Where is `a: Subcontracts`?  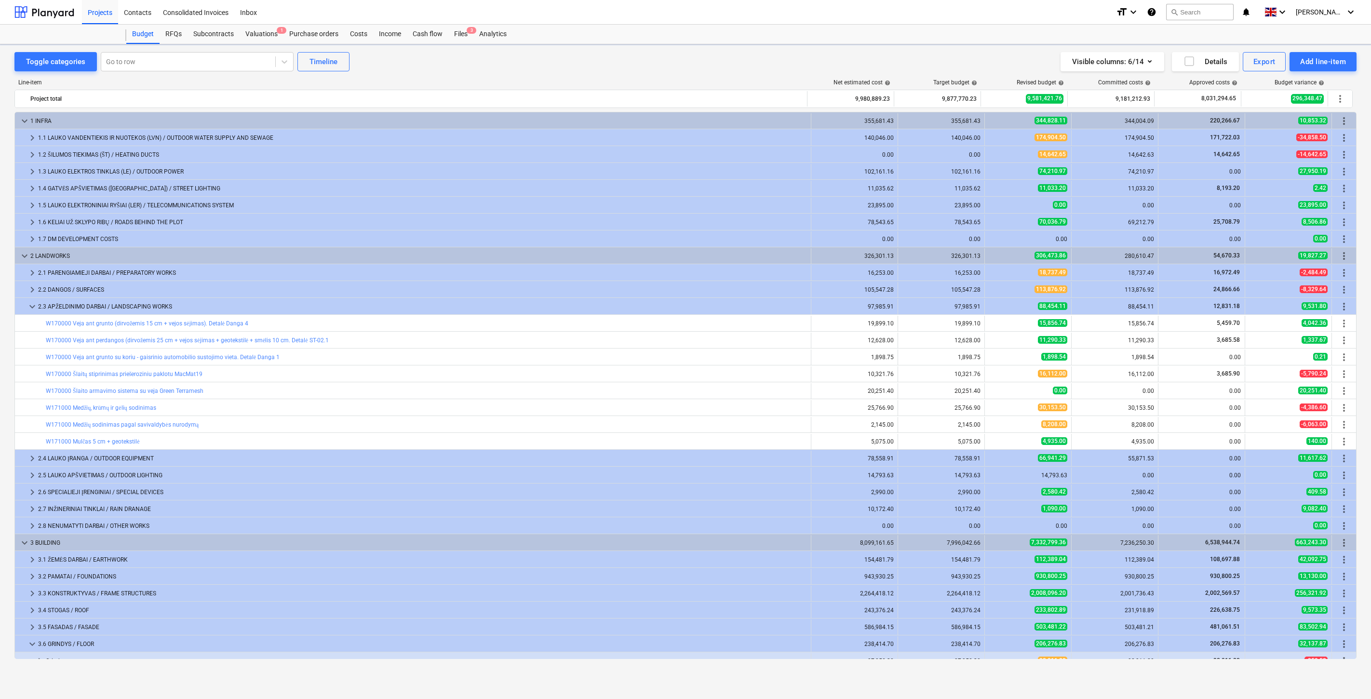 a: Subcontracts is located at coordinates (213, 34).